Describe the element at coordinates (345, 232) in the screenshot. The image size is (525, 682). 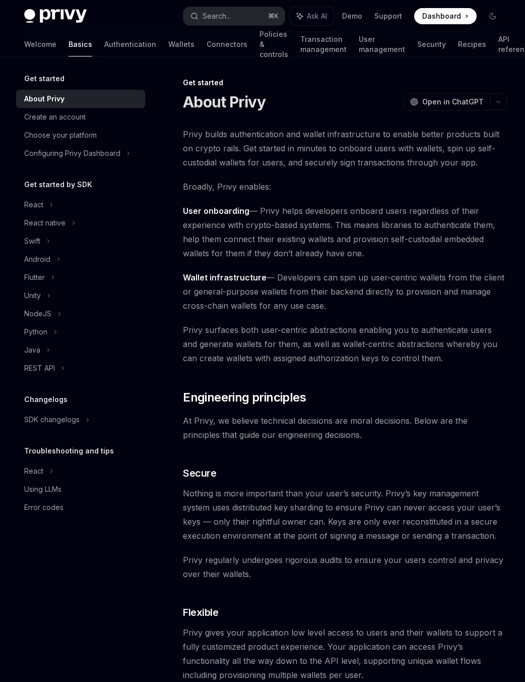
I see `span: — Privy helps developers onboard users regardless of their experience with crypto-based systems. ...` at that location.